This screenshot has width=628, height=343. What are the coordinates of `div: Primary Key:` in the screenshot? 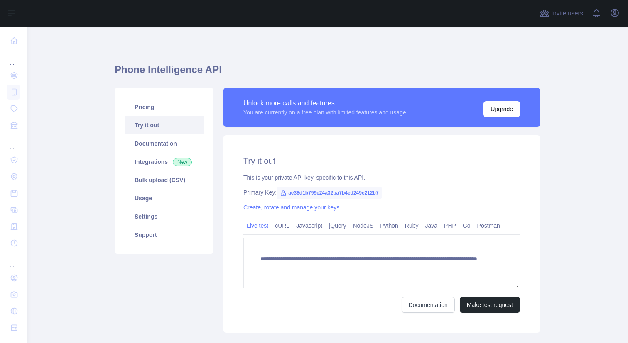 It's located at (382, 193).